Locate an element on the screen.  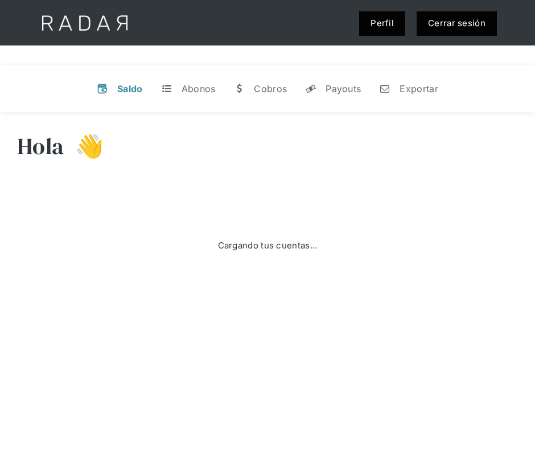
div: n is located at coordinates (385, 89).